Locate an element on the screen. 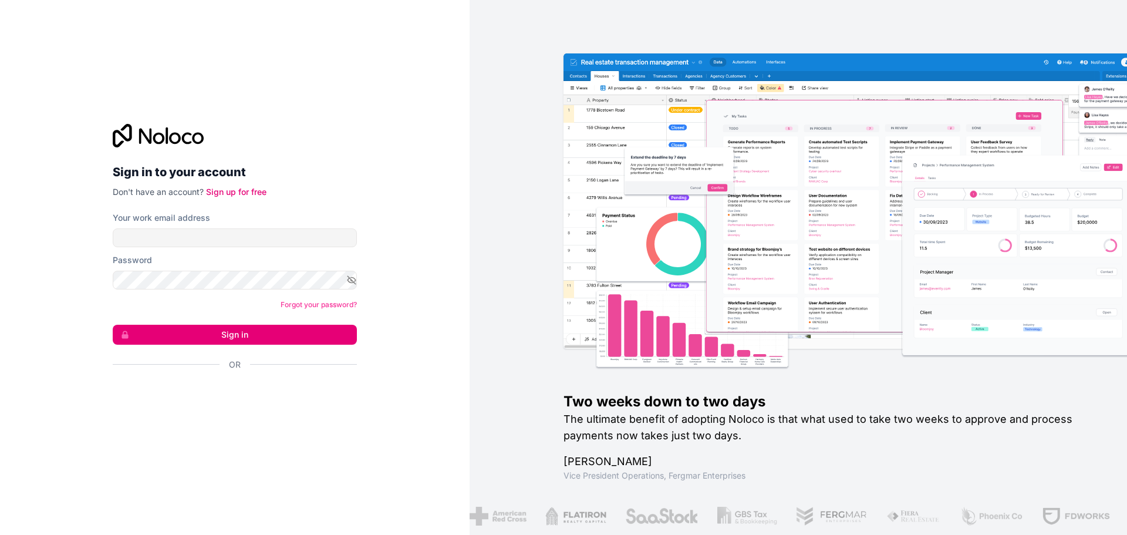  a: Sign up for free is located at coordinates (236, 191).